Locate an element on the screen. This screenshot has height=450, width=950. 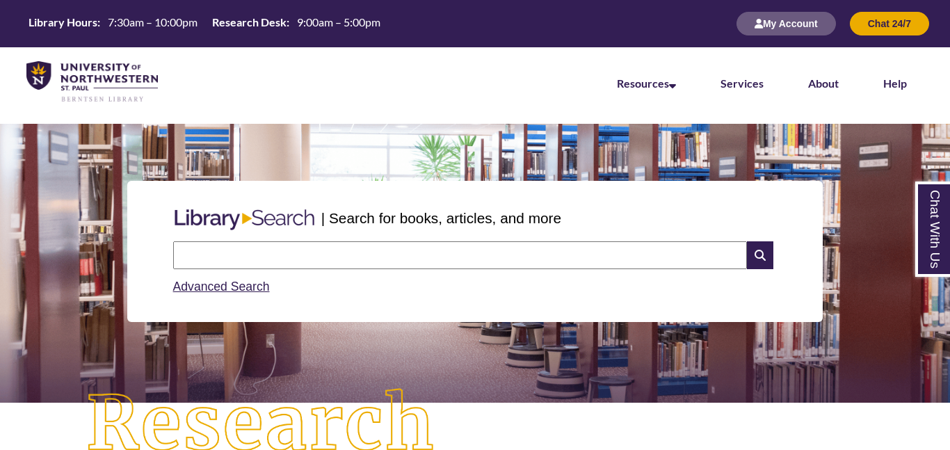
img: UNWSP Library Logo is located at coordinates (92, 82).